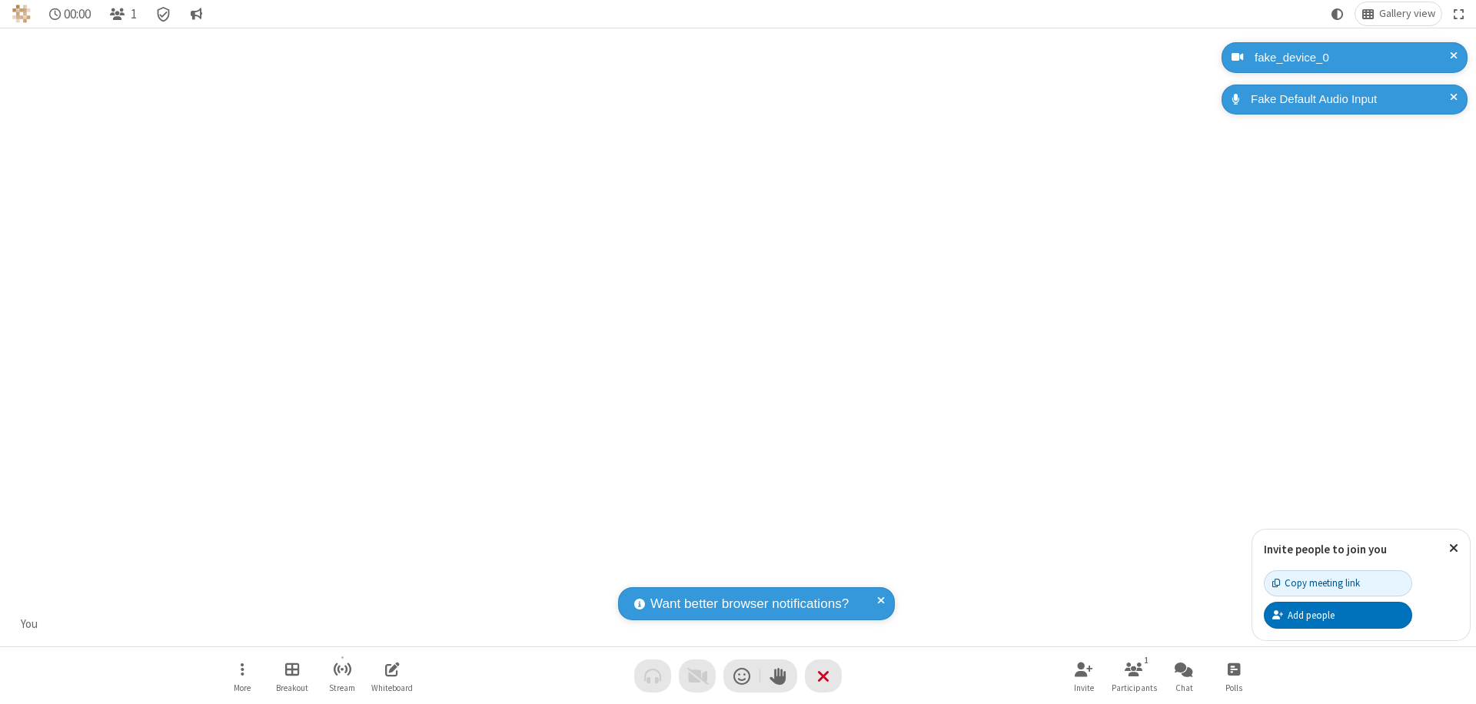 This screenshot has height=704, width=1476. Describe the element at coordinates (1338, 615) in the screenshot. I see `button: Add people` at that location.